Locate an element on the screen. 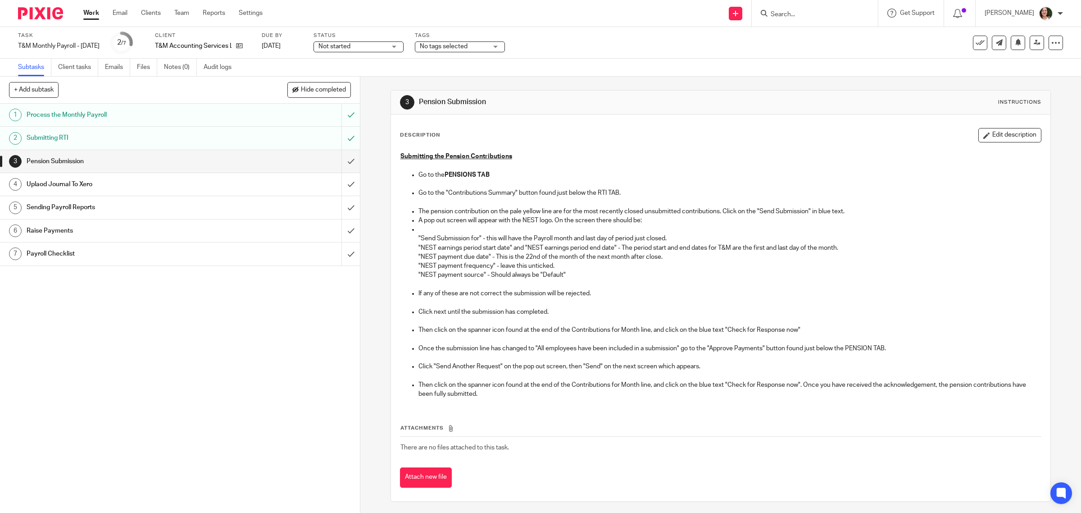 This screenshot has width=1081, height=513. a: Work is located at coordinates (91, 13).